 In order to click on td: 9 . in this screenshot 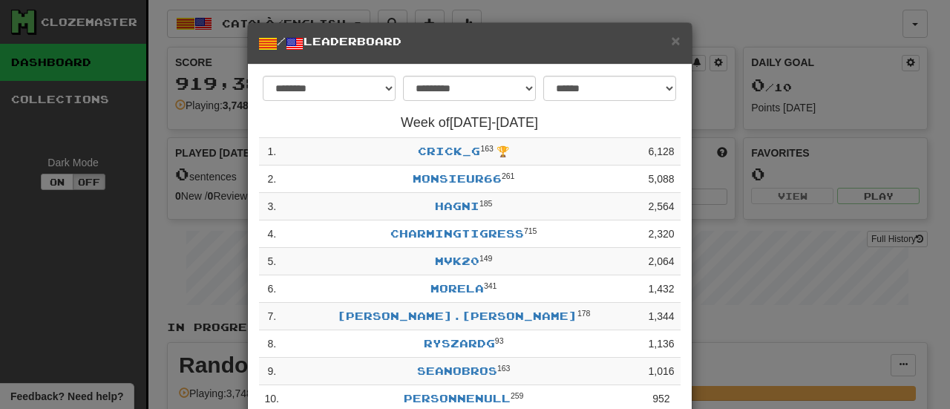, I will do `click(272, 371)`.